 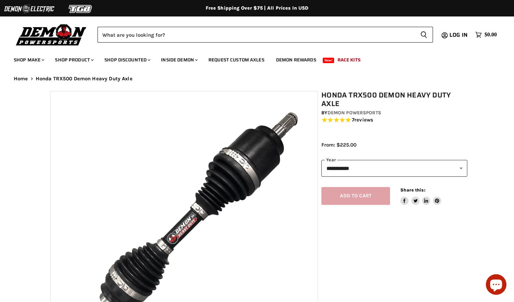 What do you see at coordinates (51, 34) in the screenshot?
I see `img: Demon Powersports` at bounding box center [51, 34].